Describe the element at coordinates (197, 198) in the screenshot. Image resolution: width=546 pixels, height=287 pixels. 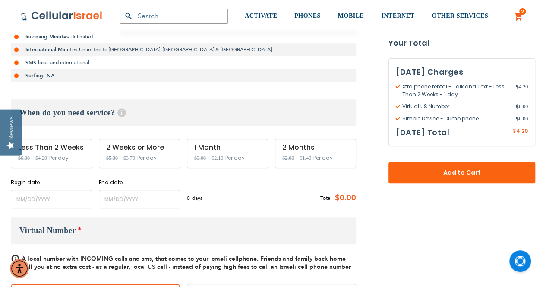
I see `span: days` at that location.